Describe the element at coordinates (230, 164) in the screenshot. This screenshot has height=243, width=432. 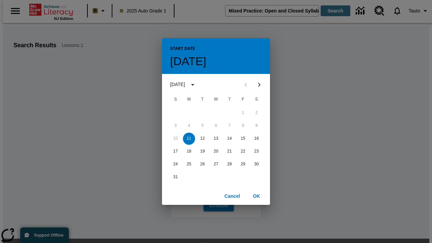
I see `button: 28` at that location.